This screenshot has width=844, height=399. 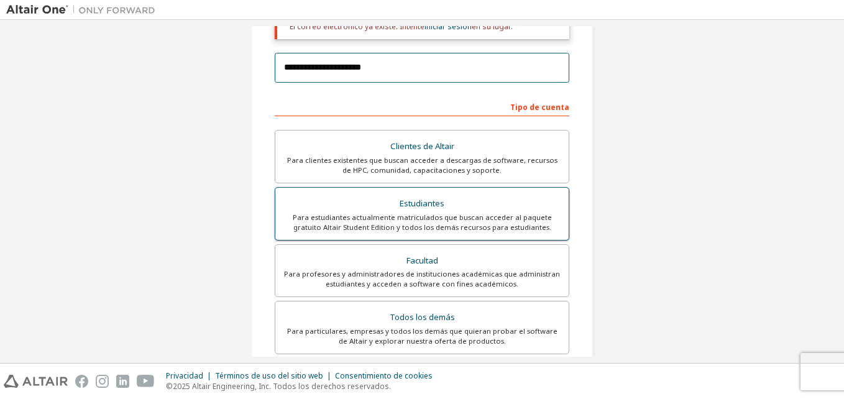 What do you see at coordinates (35, 381) in the screenshot?
I see `img: altair_logo.svg` at bounding box center [35, 381].